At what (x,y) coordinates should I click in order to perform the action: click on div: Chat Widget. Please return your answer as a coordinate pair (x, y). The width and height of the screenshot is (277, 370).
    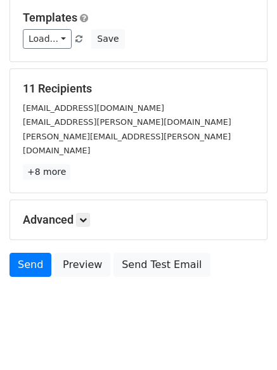
    Looking at the image, I should click on (245, 340).